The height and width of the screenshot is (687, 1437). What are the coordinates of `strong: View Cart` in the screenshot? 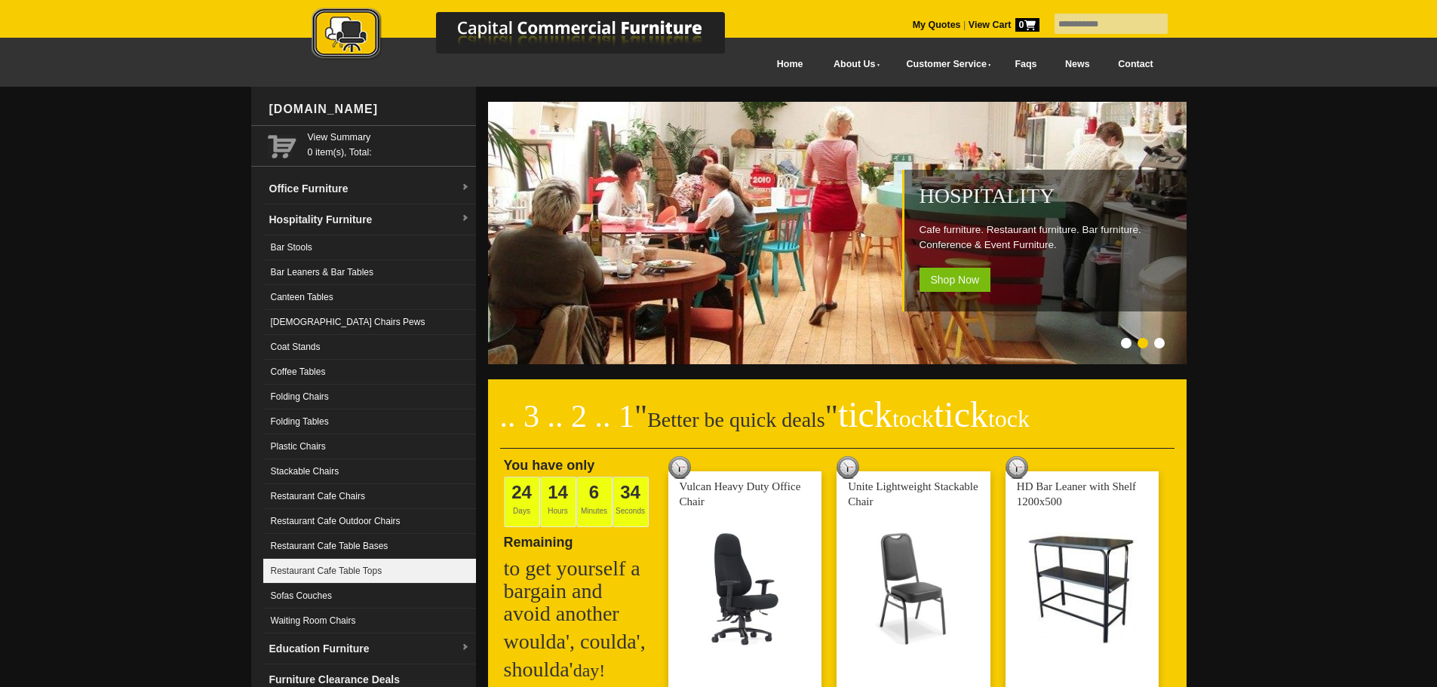 It's located at (1004, 25).